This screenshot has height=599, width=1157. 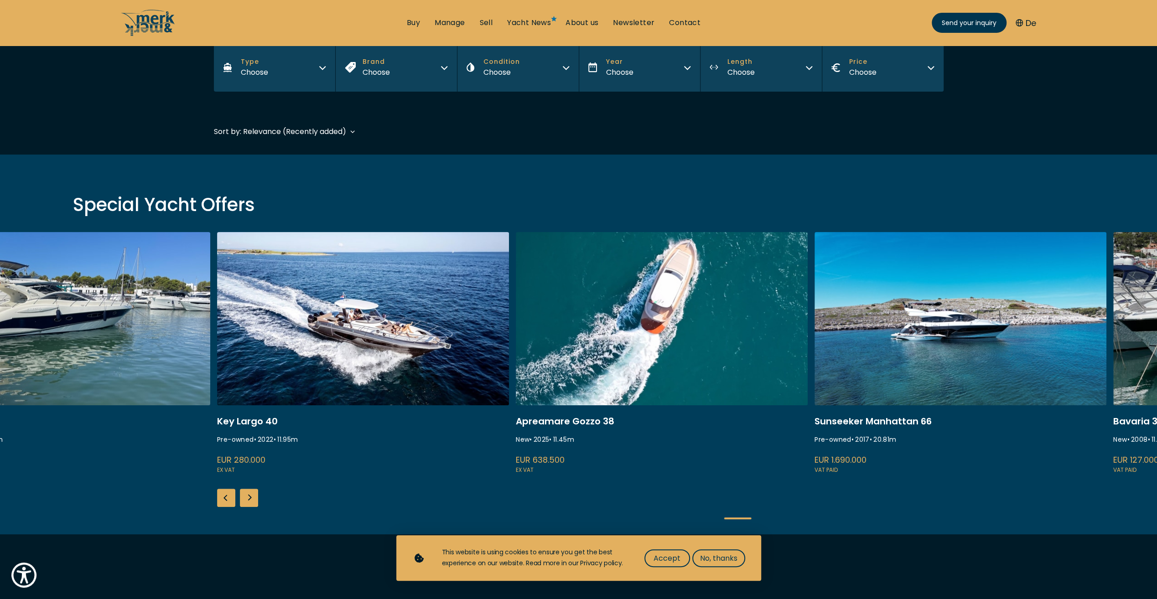 What do you see at coordinates (280, 131) in the screenshot?
I see `div: Sort by: Relevance (Recently added)` at bounding box center [280, 131].